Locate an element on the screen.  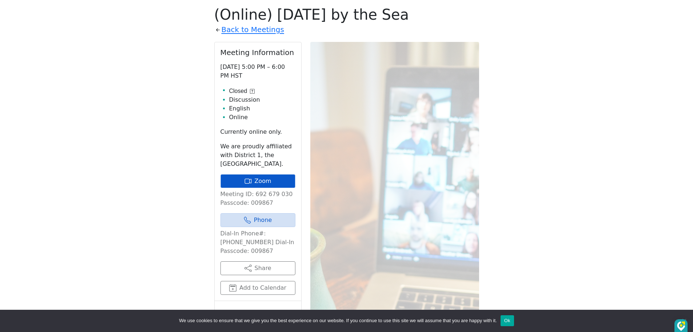
li: English is located at coordinates (262, 108).